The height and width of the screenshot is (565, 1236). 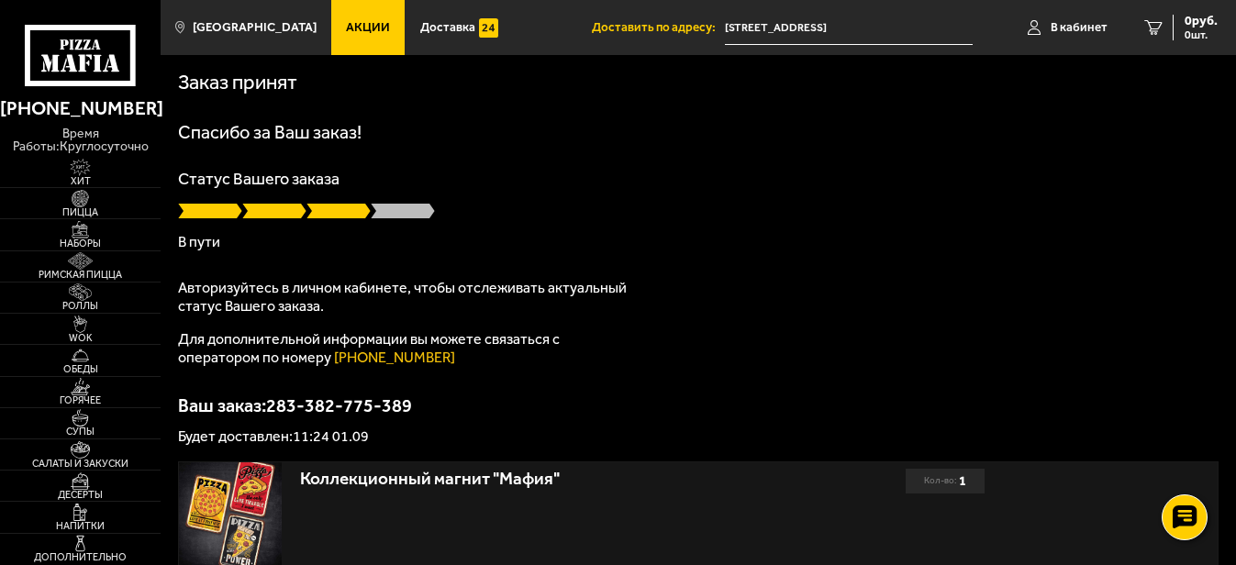 I want to click on p: Будет доставлен: 11:24 01.09, so click(x=698, y=437).